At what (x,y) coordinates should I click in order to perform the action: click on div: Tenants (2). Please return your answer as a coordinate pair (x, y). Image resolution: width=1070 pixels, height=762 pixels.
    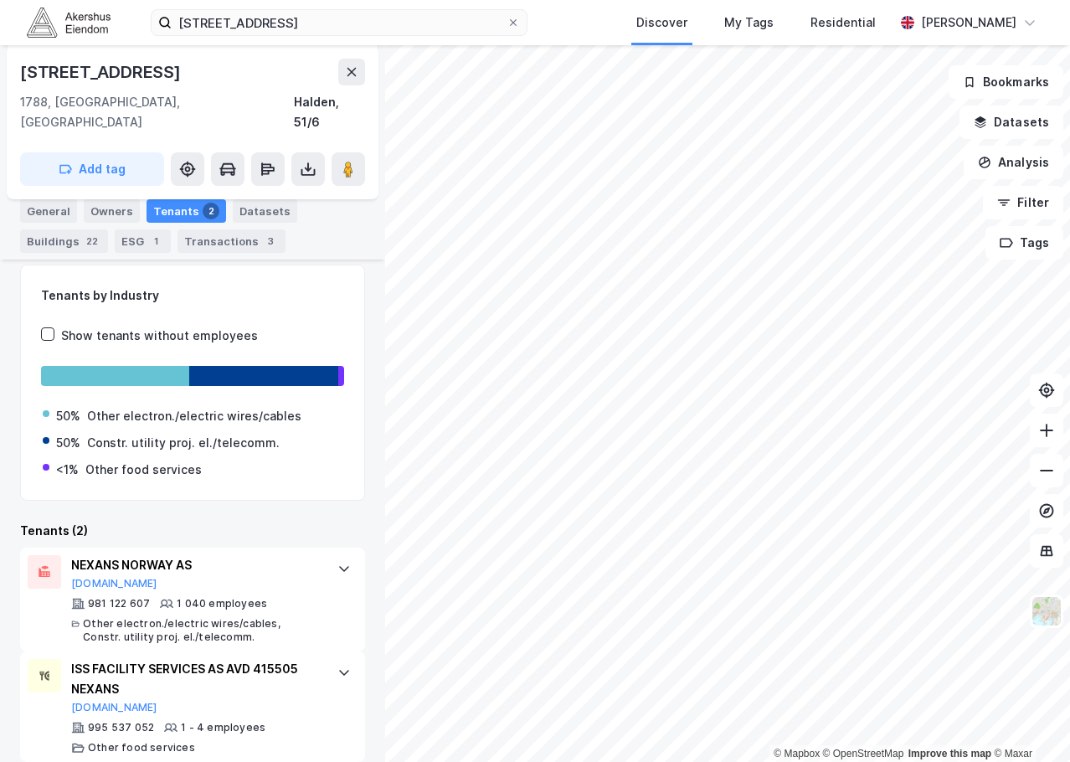
    Looking at the image, I should click on (193, 531).